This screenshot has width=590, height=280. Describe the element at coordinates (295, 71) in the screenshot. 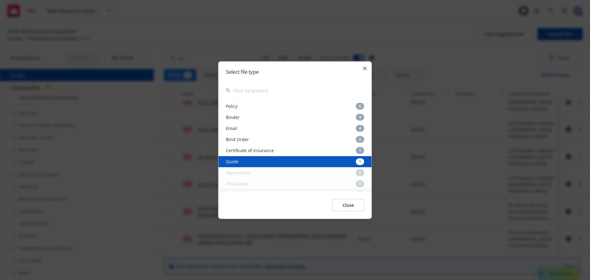

I see `h2: Select file type` at that location.